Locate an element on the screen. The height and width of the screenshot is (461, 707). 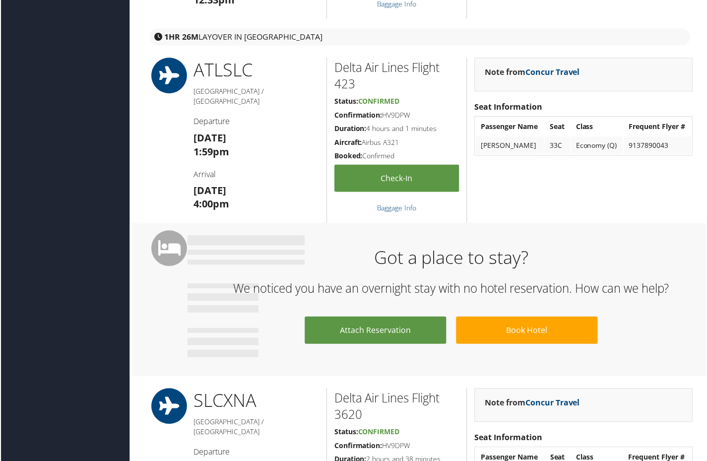
strong: 1HR 26M is located at coordinates (181, 37).